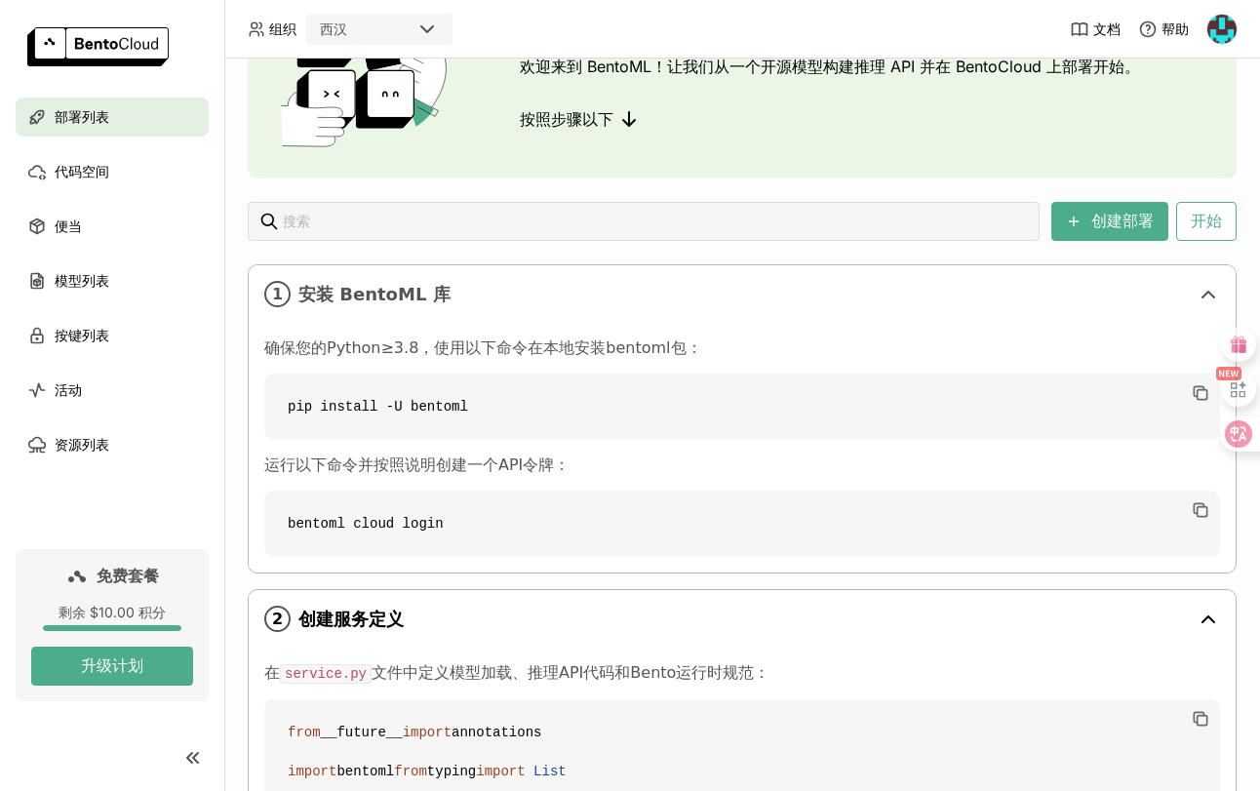 The image size is (1260, 791). I want to click on font: 组织, so click(283, 28).